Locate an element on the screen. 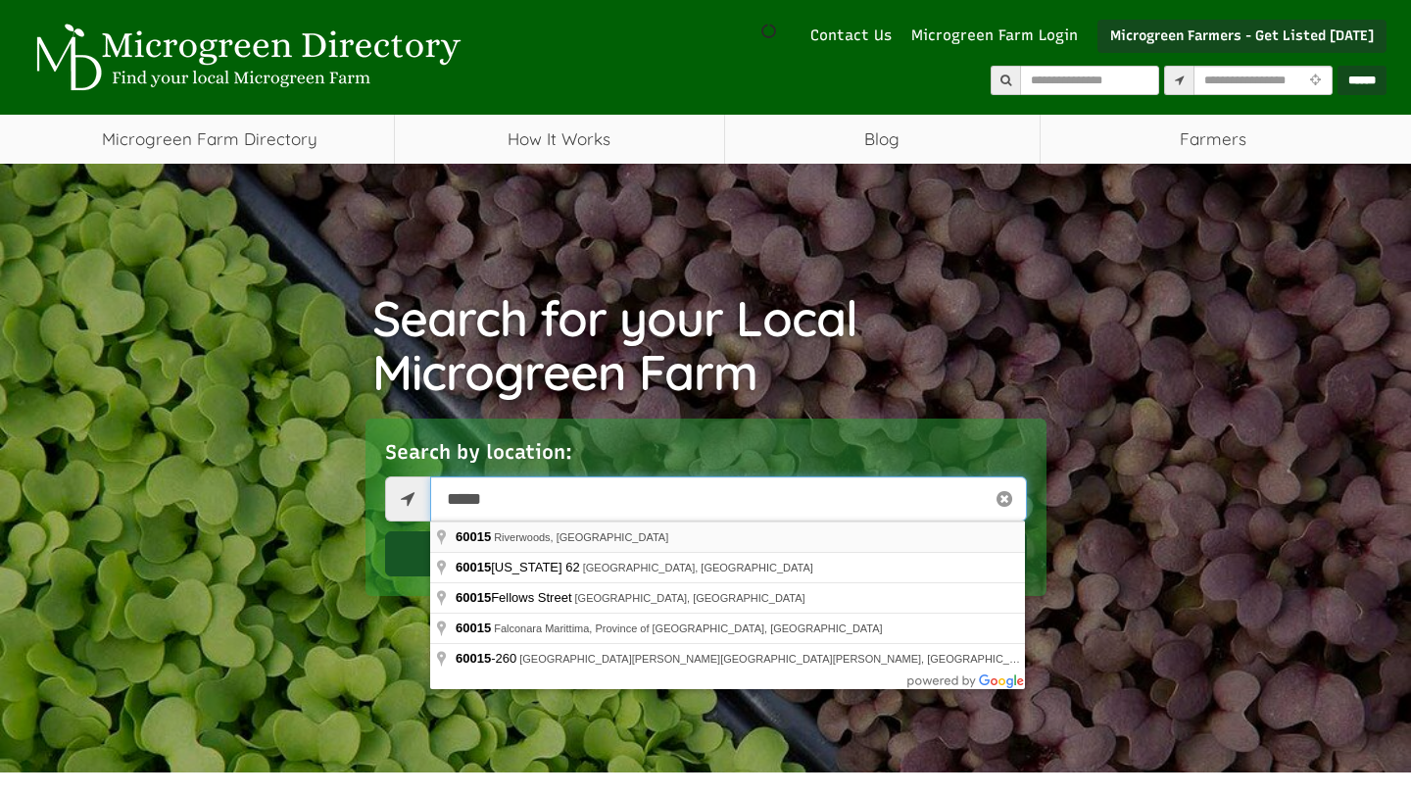 The height and width of the screenshot is (796, 1411). button: Search is located at coordinates (705, 554).